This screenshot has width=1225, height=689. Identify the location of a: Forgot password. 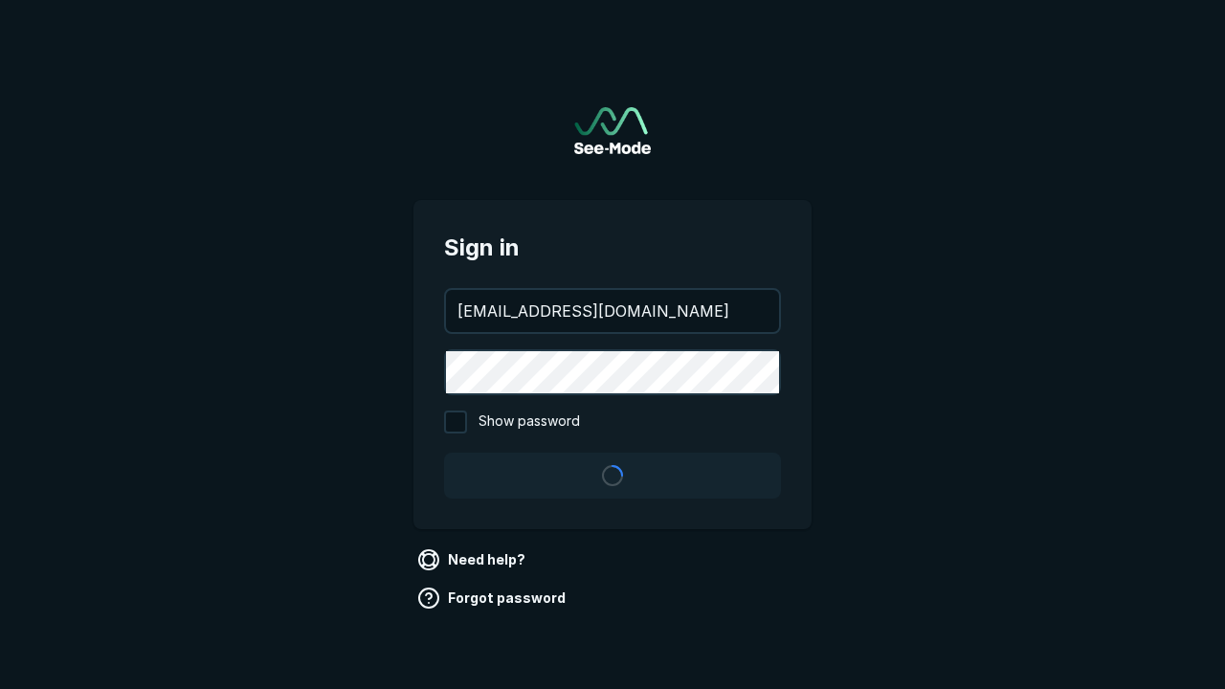
(493, 598).